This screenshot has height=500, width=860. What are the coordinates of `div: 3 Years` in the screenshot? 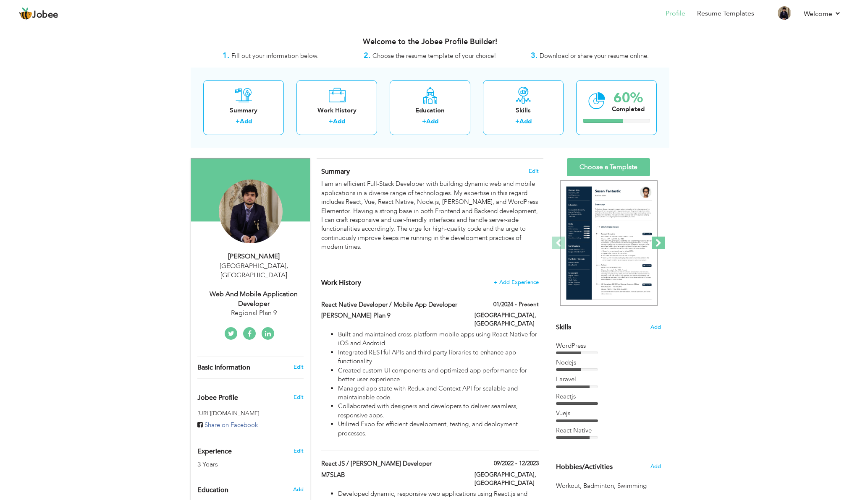 It's located at (240, 465).